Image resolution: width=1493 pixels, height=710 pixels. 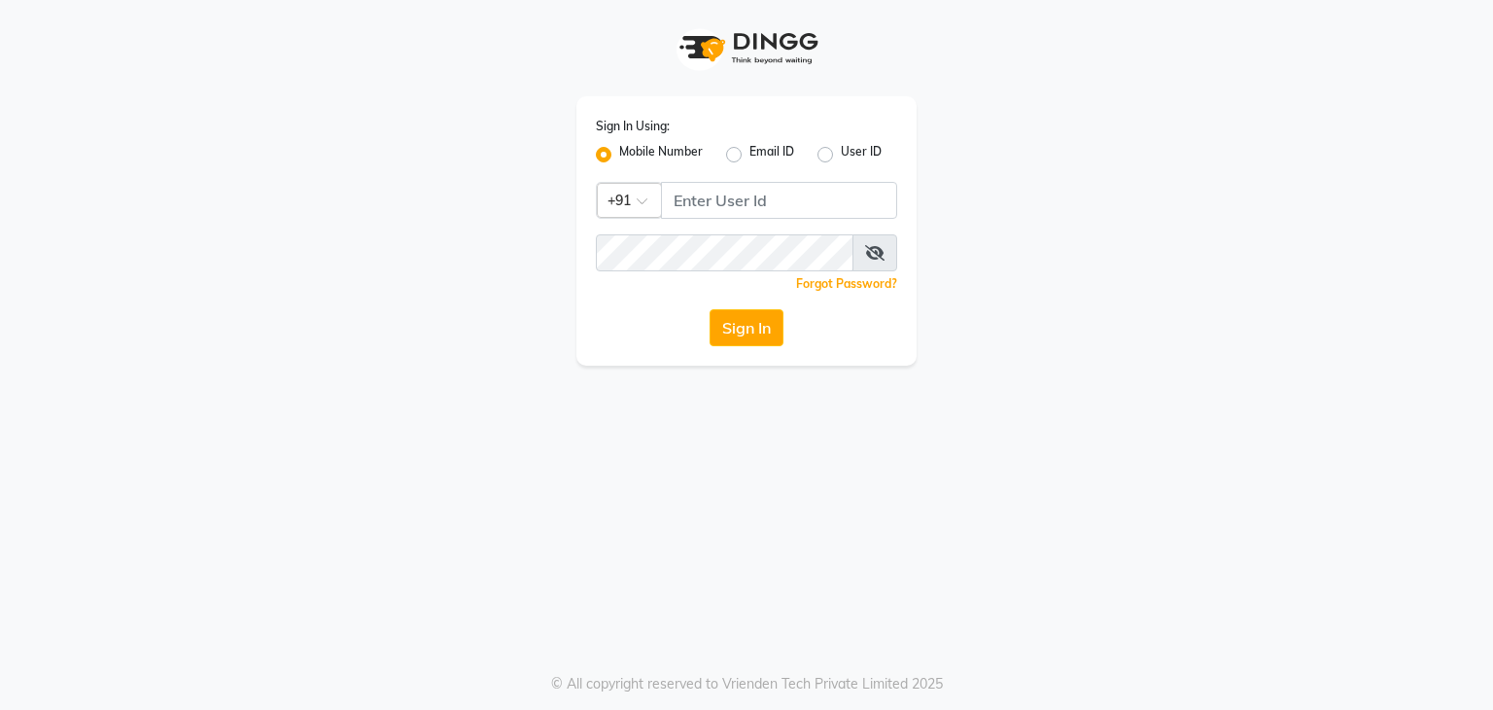 I want to click on a: Forgot Password?, so click(x=847, y=283).